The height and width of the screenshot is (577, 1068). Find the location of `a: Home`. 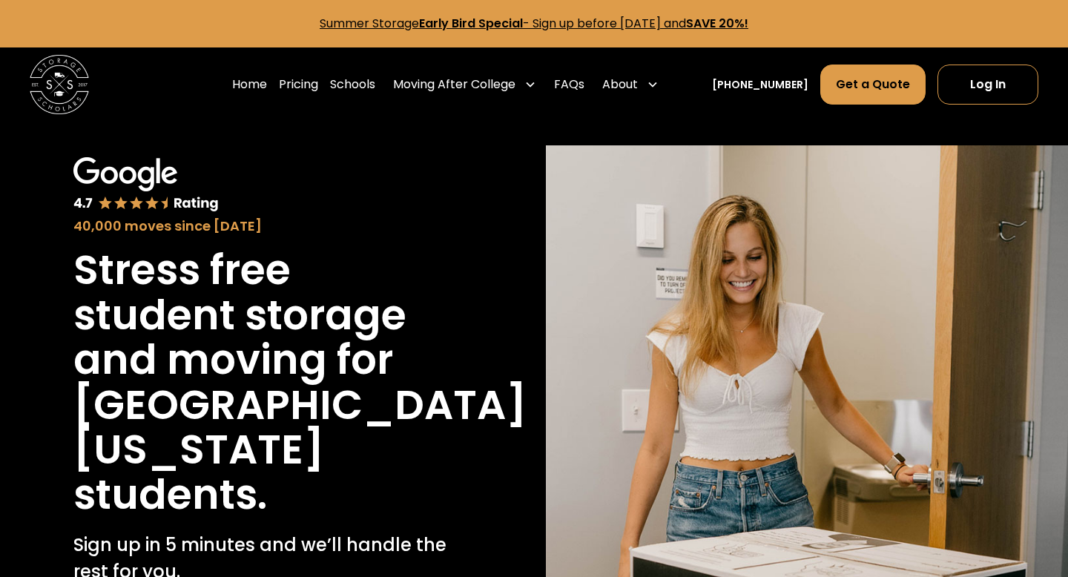

a: Home is located at coordinates (249, 85).